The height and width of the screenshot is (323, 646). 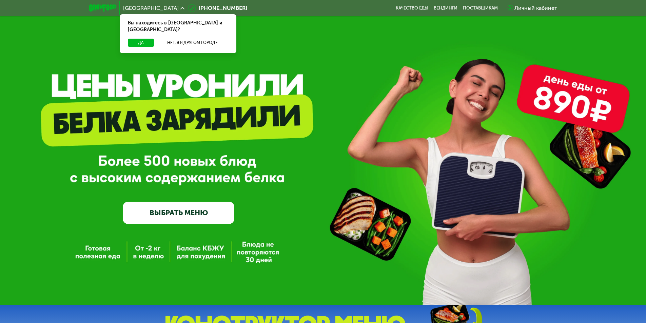 What do you see at coordinates (192, 43) in the screenshot?
I see `button: Нет, я в другом городе` at bounding box center [192, 43].